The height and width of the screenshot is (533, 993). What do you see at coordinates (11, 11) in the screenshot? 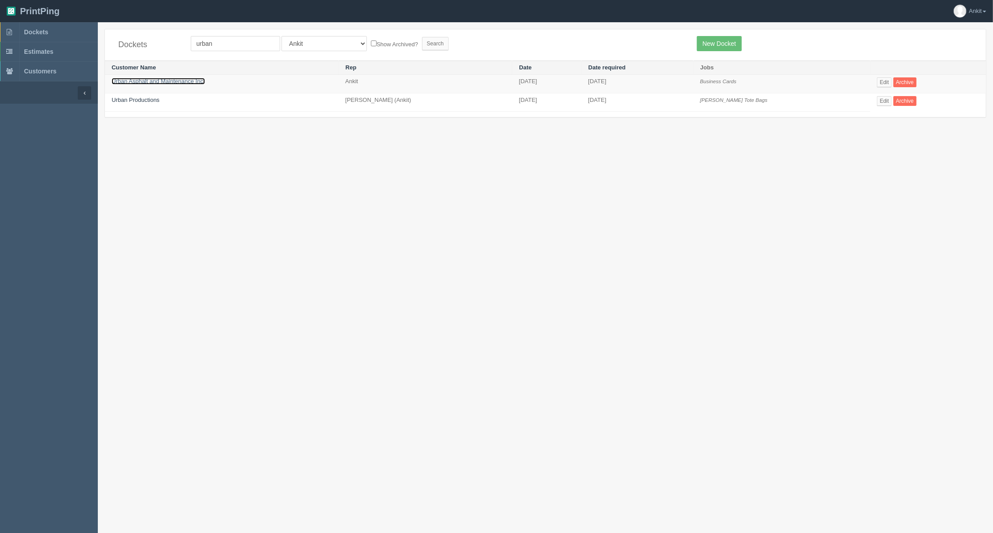
I see `img: logo-3e63b451c926e2ac314895c53de4908e5d424f24456219fb08d385ab2e579770.png` at bounding box center [11, 11].